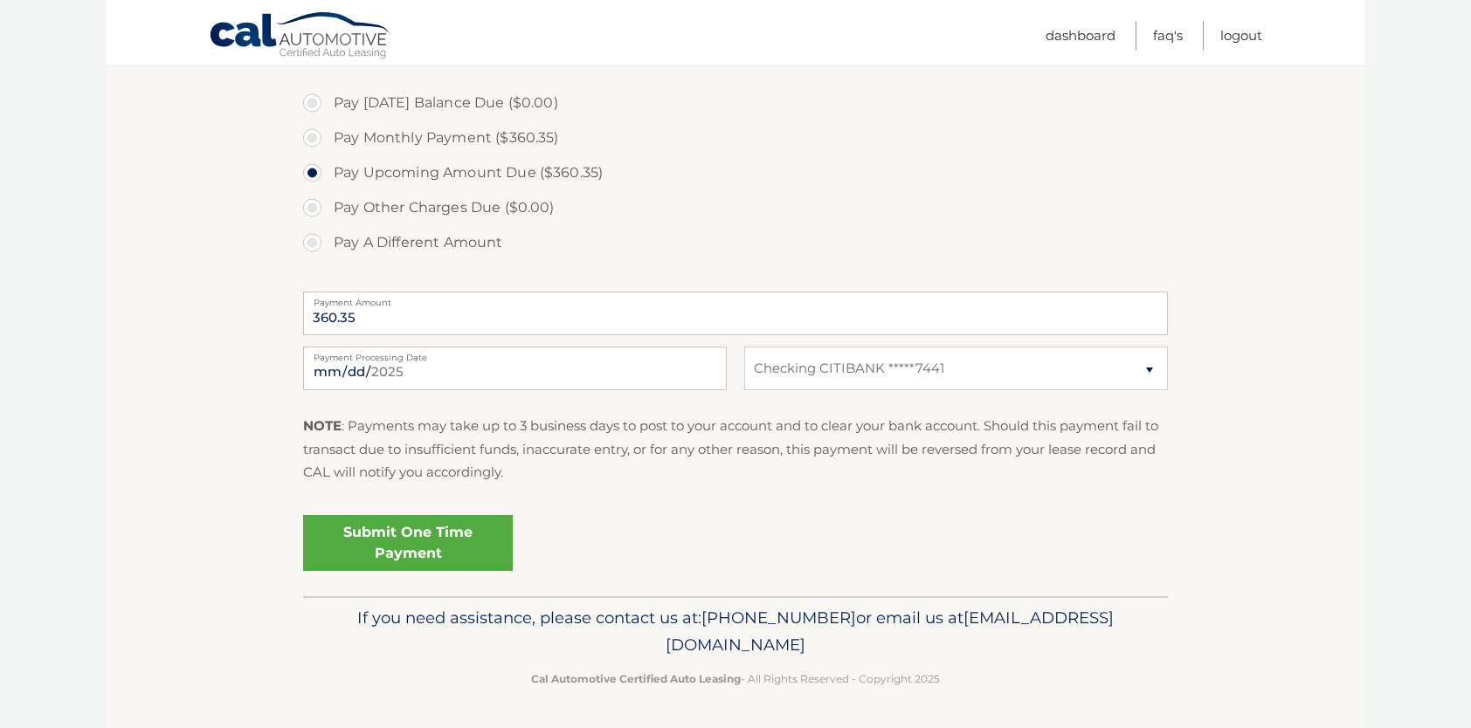 This screenshot has width=1471, height=728. Describe the element at coordinates (735, 314) in the screenshot. I see `input: Payment Amount` at that location.